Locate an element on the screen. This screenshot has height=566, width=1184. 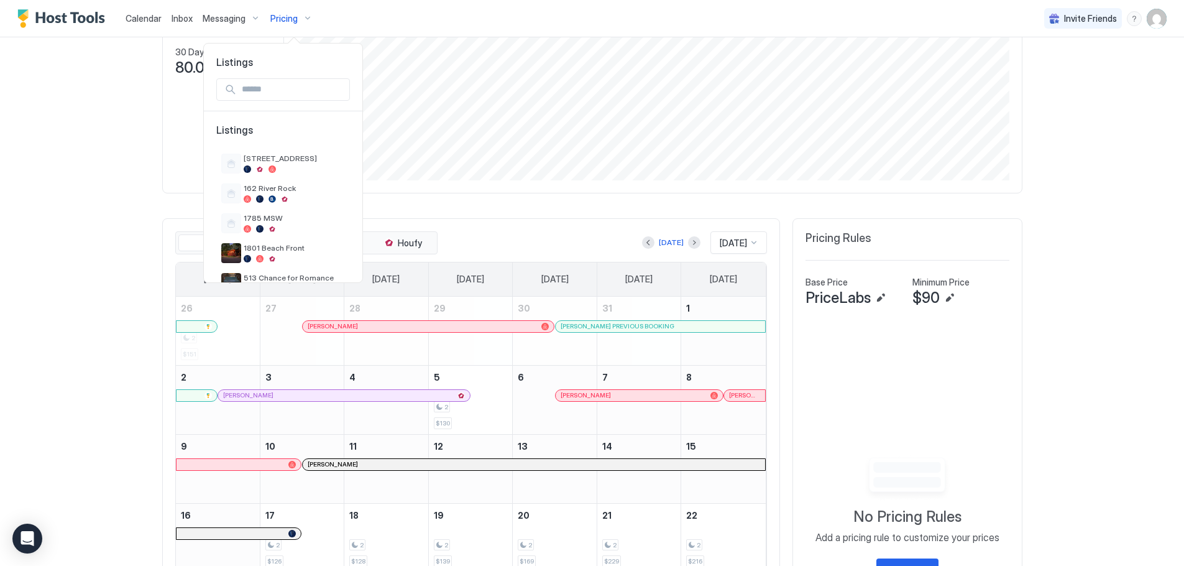
div: Open Intercom Messenger is located at coordinates (27, 538).